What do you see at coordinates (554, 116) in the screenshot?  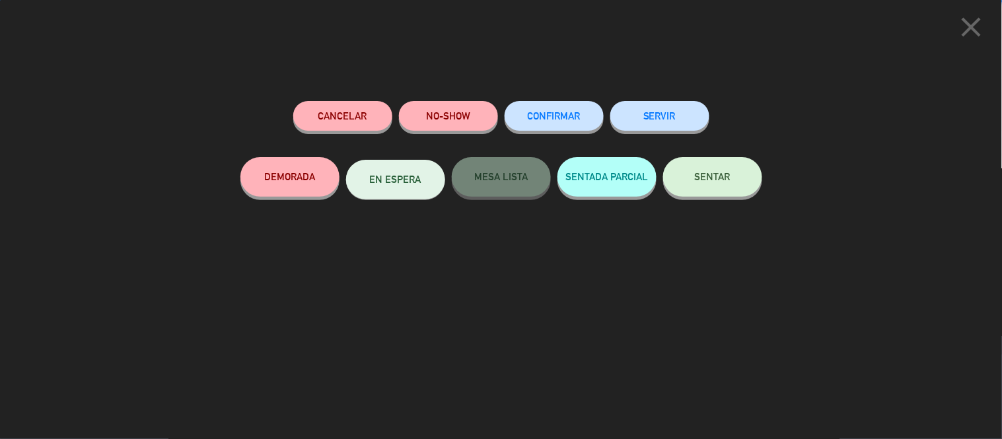 I see `span: CONFIRMAR` at bounding box center [554, 116].